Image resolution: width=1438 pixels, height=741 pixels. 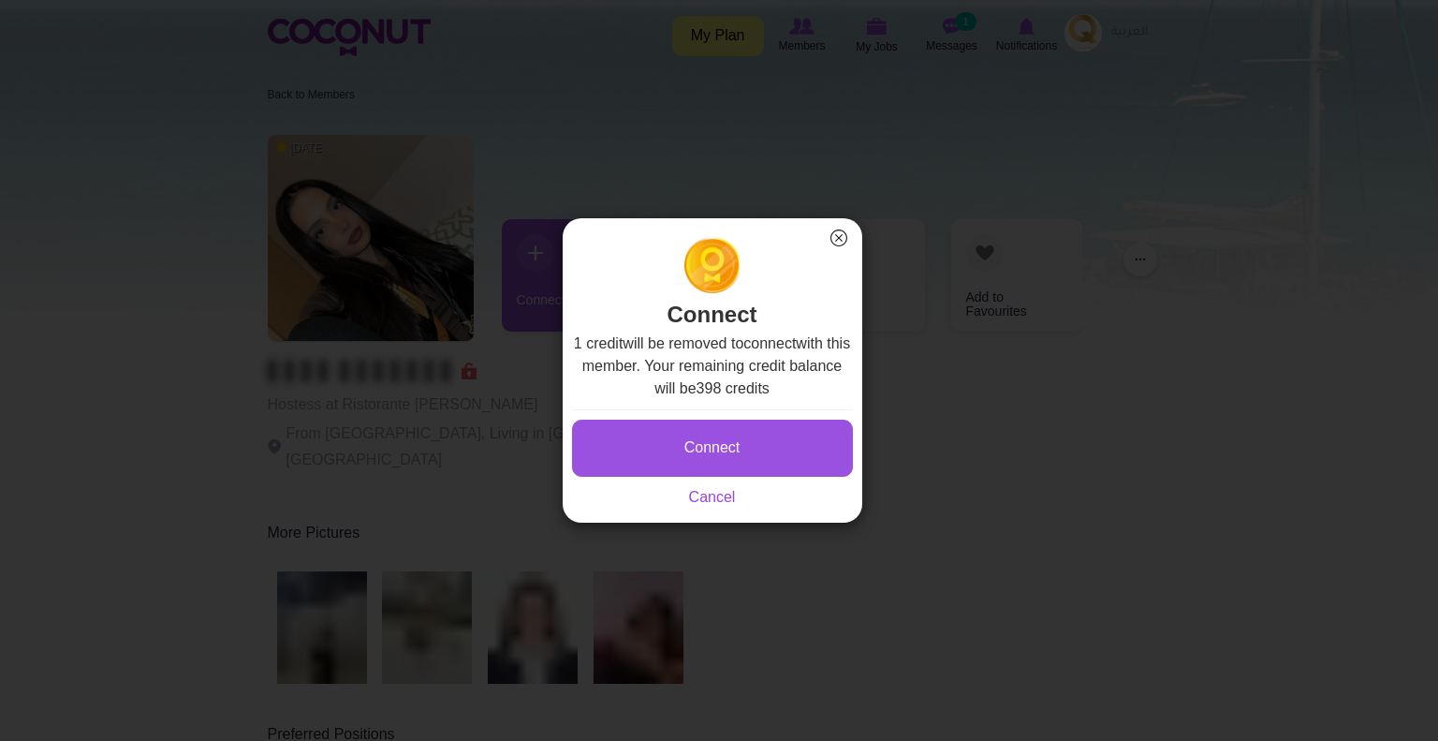 I want to click on h2: Connect, so click(x=713, y=284).